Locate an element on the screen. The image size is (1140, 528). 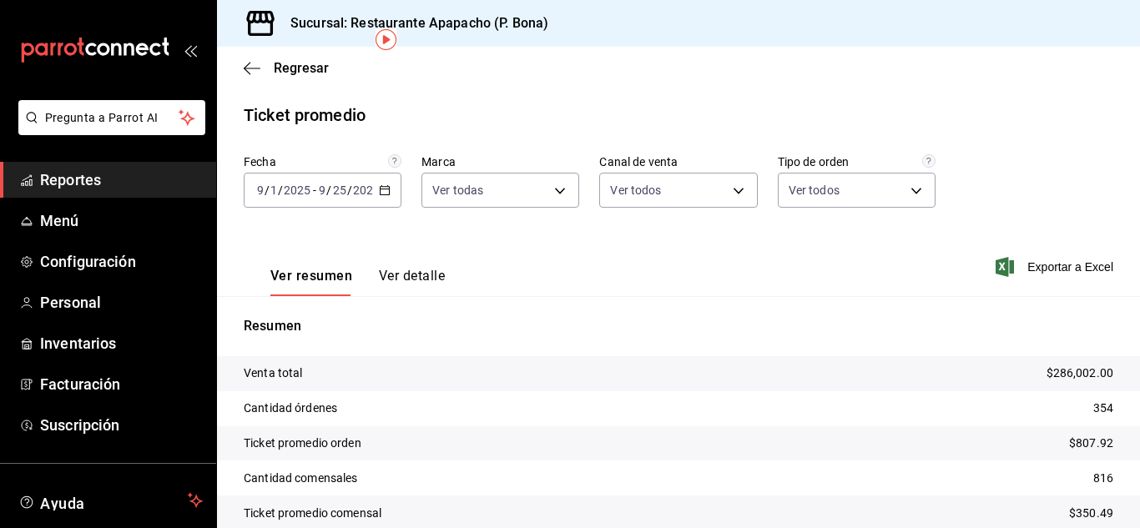
span: Exportar a Excel is located at coordinates (1056, 267).